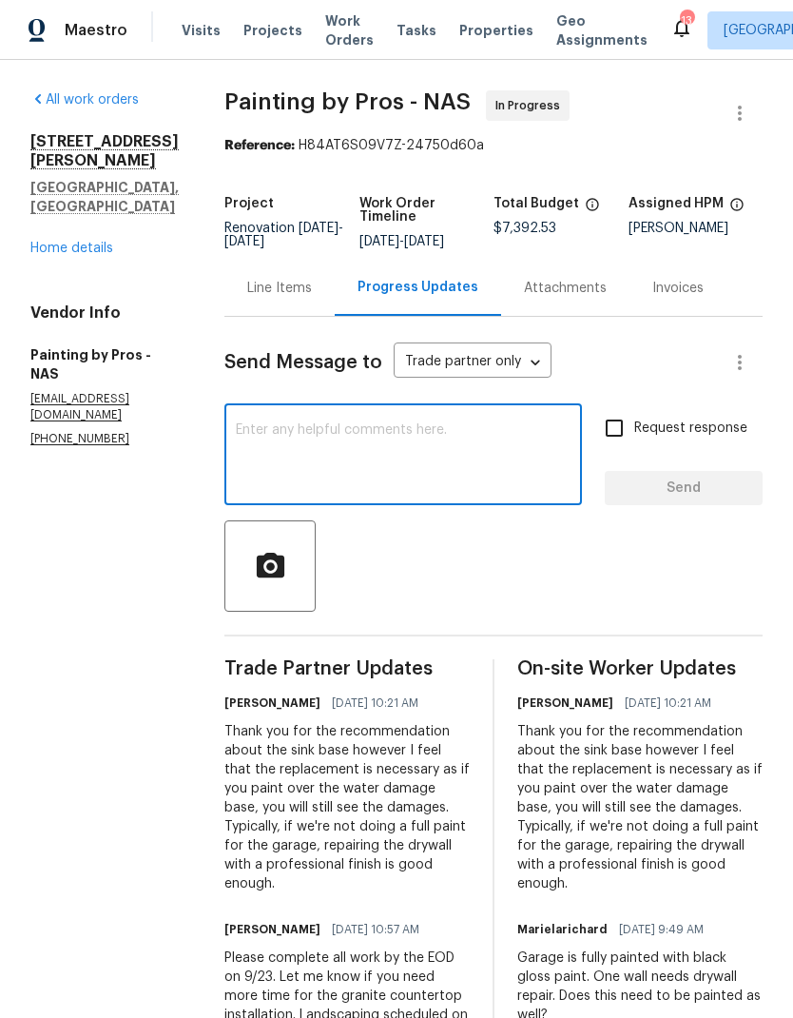 This screenshot has width=793, height=1018. I want to click on h6: Marielarichard, so click(562, 930).